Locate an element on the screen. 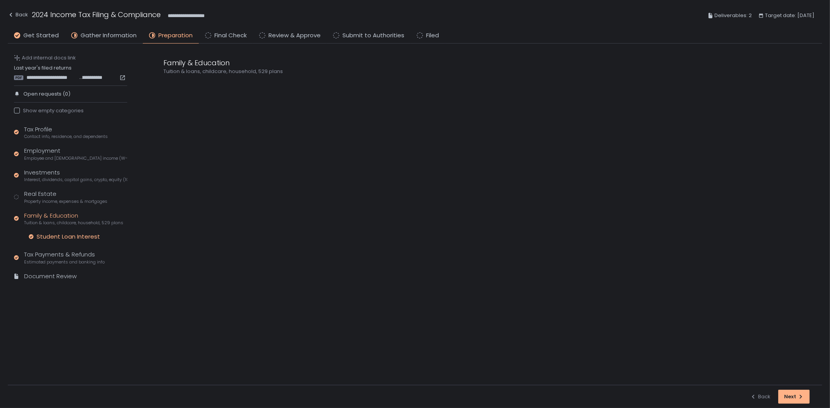 The height and width of the screenshot is (408, 830). span: Preparation is located at coordinates (175, 35).